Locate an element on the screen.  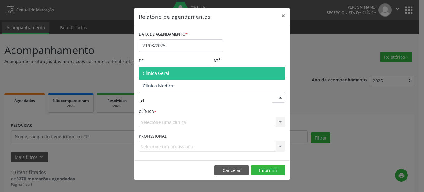
input: Seleciona uma especialidade is located at coordinates (206, 100).